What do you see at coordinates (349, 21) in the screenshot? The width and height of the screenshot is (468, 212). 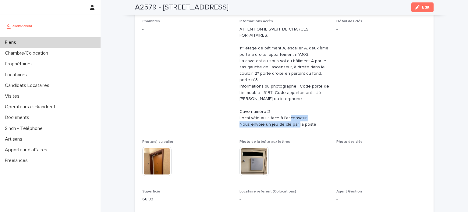 I see `span: Détail des clés` at bounding box center [349, 21].